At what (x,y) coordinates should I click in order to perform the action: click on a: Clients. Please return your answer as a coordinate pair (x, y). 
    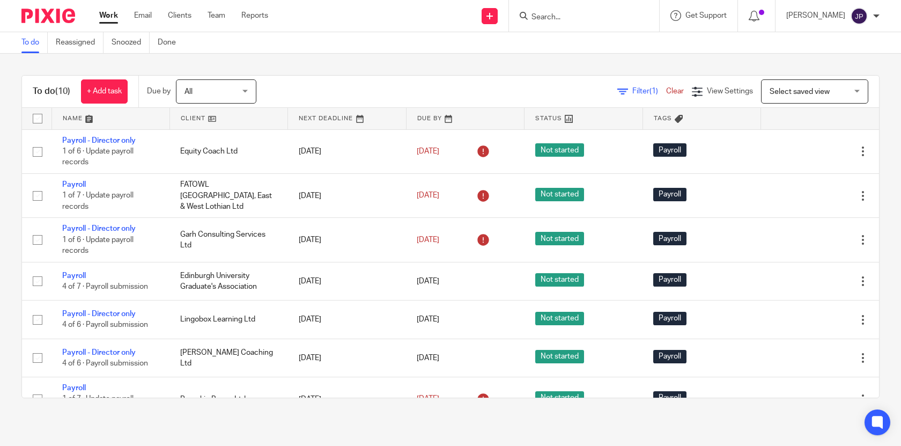
    Looking at the image, I should click on (180, 16).